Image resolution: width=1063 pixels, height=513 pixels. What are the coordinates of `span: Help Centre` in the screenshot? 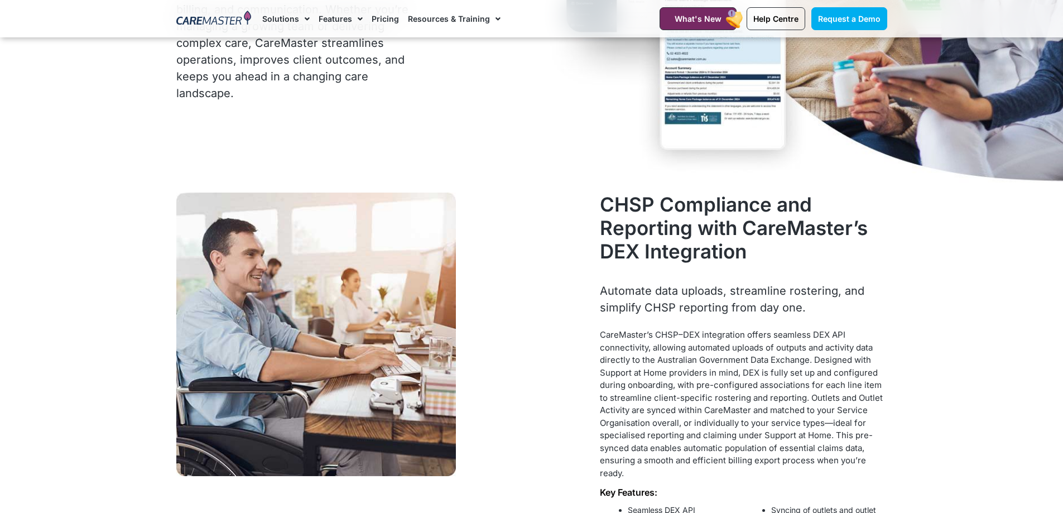 It's located at (775, 18).